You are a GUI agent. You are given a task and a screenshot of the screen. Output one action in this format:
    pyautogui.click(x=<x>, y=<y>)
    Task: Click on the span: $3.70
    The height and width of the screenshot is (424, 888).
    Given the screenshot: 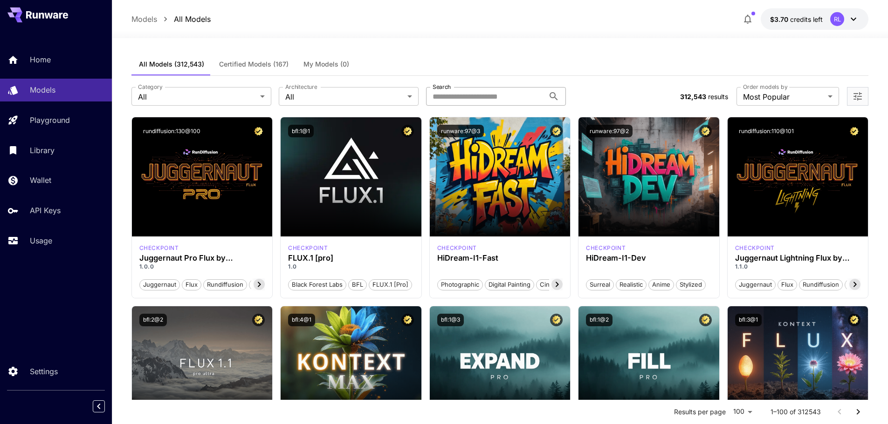 What is the action you would take?
    pyautogui.click(x=779, y=19)
    